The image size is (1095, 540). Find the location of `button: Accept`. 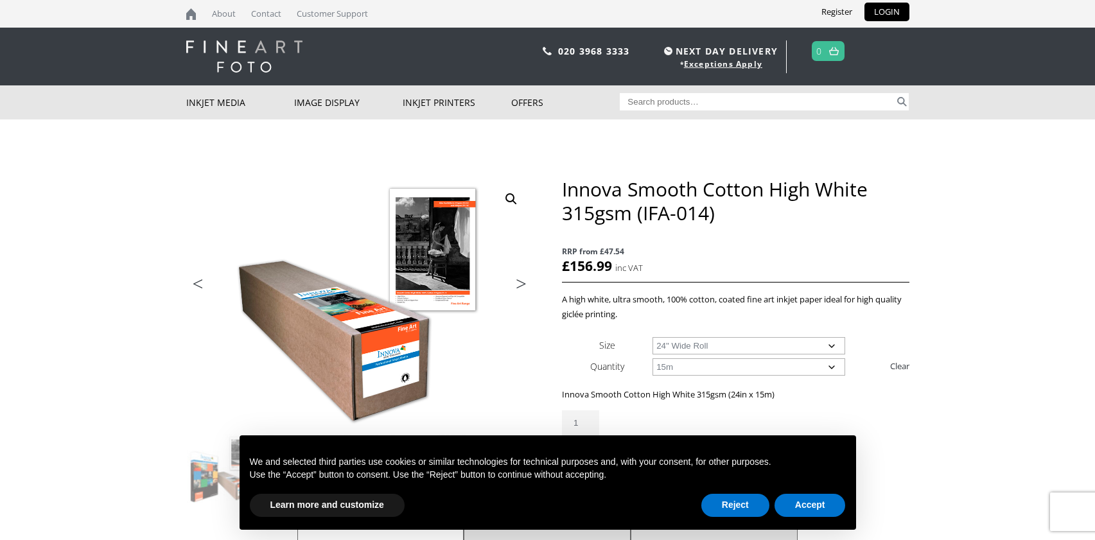

button: Accept is located at coordinates (810, 505).